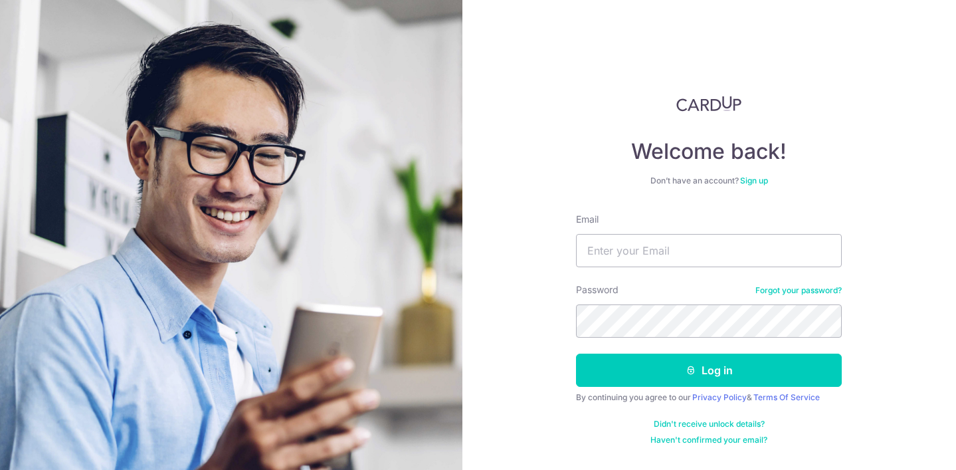 This screenshot has width=956, height=470. What do you see at coordinates (709, 397) in the screenshot?
I see `div: By continuing you agree to our &` at bounding box center [709, 397].